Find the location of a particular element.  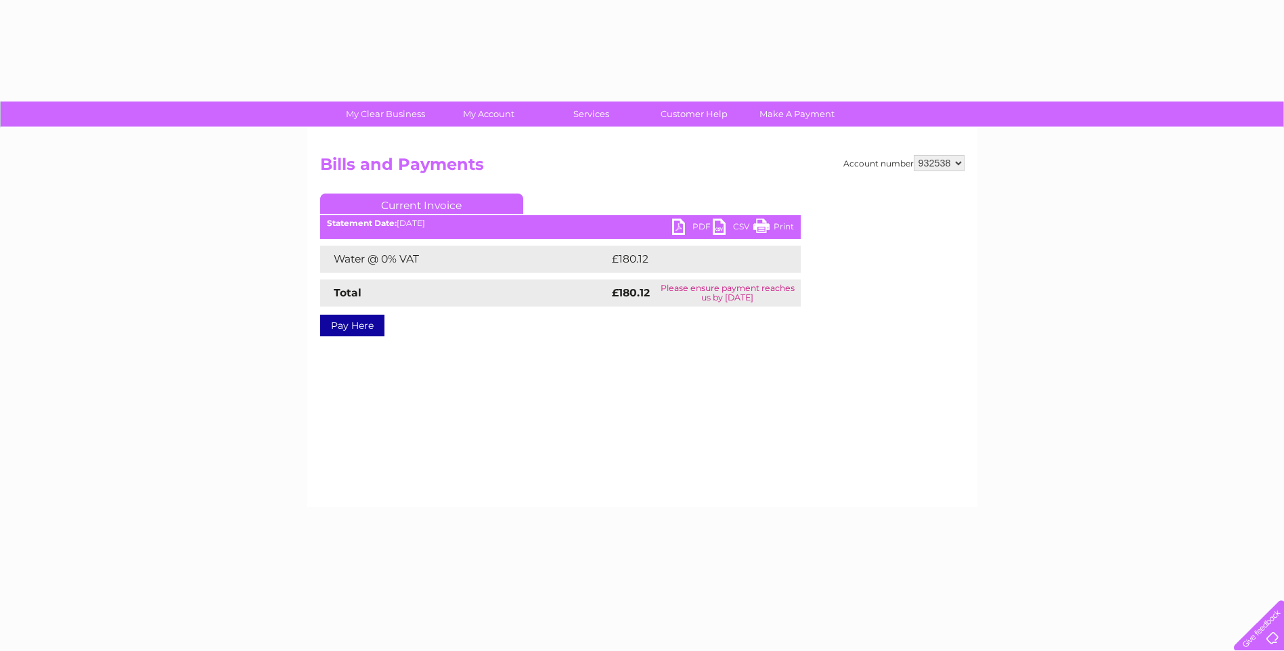

td: £180.12 is located at coordinates (692, 259).